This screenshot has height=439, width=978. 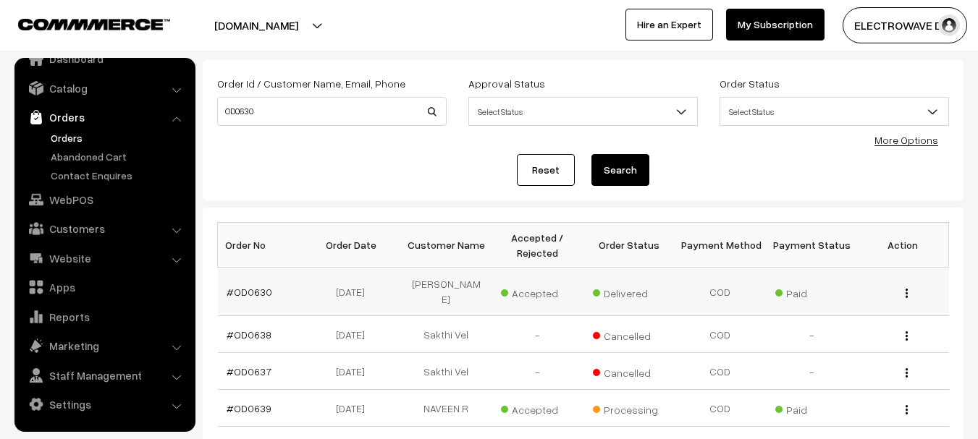 I want to click on a: #OD0639, so click(x=249, y=408).